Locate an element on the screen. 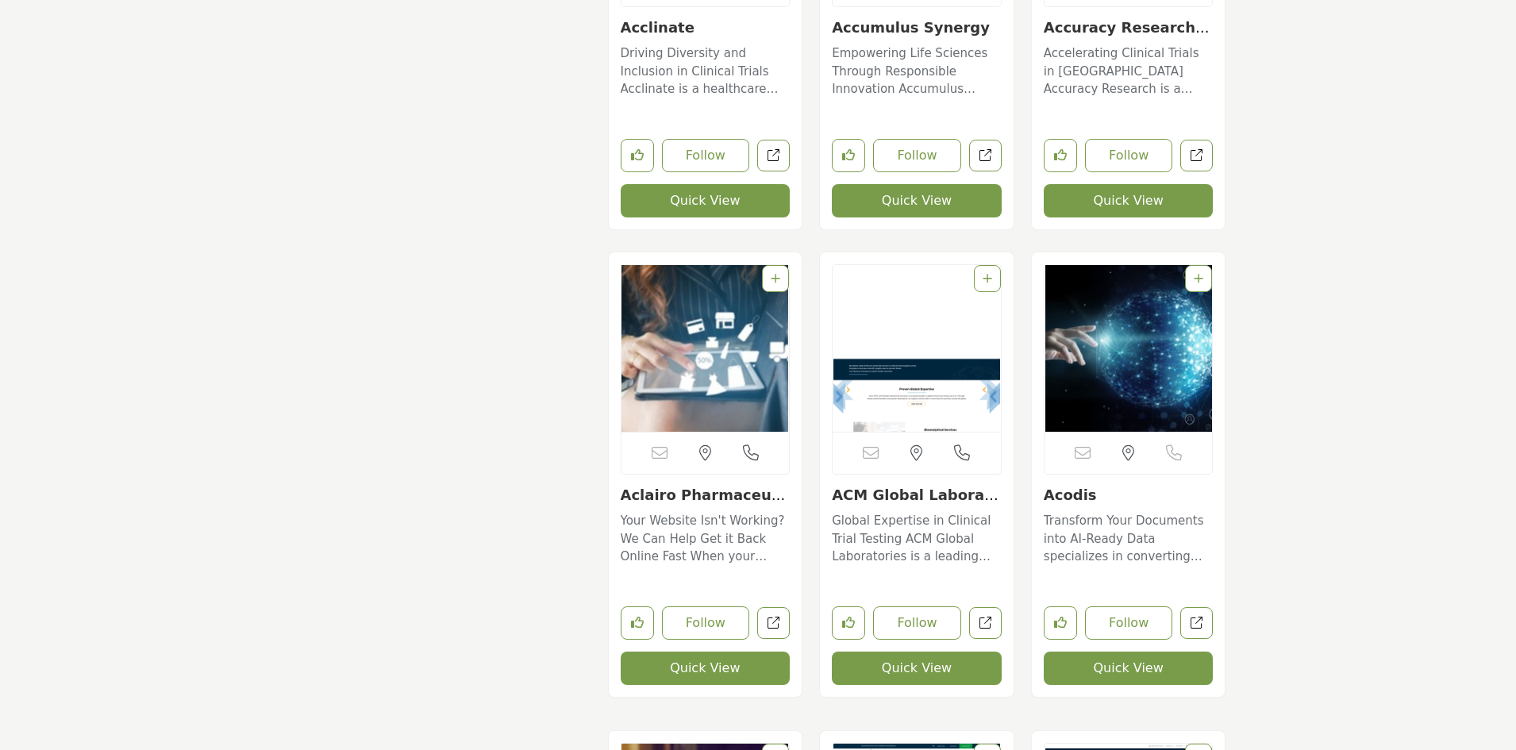  a: Transform Your Documents into AI-Ready Data specializes in converting unstructured documents into... is located at coordinates (1128, 536).